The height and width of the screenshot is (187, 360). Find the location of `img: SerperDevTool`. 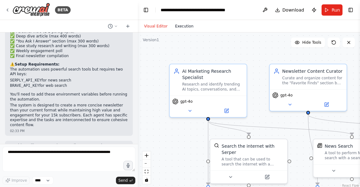

img: SerperDevTool is located at coordinates (216, 146).